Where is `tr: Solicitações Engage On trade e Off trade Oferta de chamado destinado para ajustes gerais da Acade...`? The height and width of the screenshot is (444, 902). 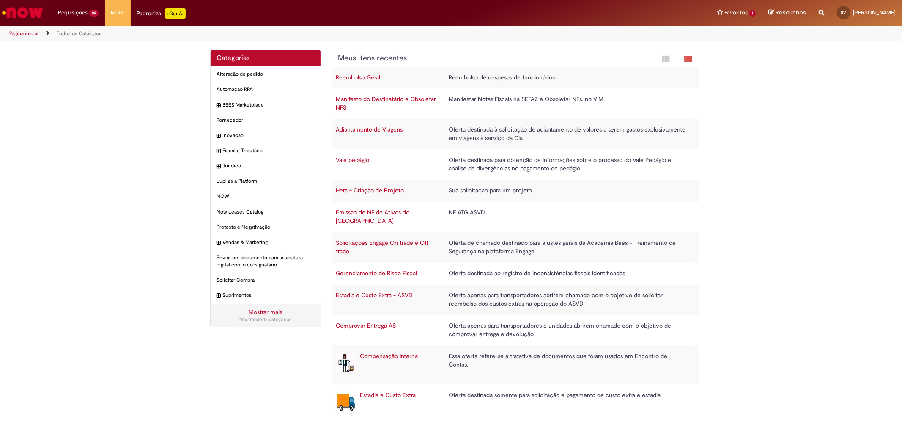 tr: Solicitações Engage On trade e Off trade Oferta de chamado destinado para ajustes gerais da Acade... is located at coordinates (515, 247).